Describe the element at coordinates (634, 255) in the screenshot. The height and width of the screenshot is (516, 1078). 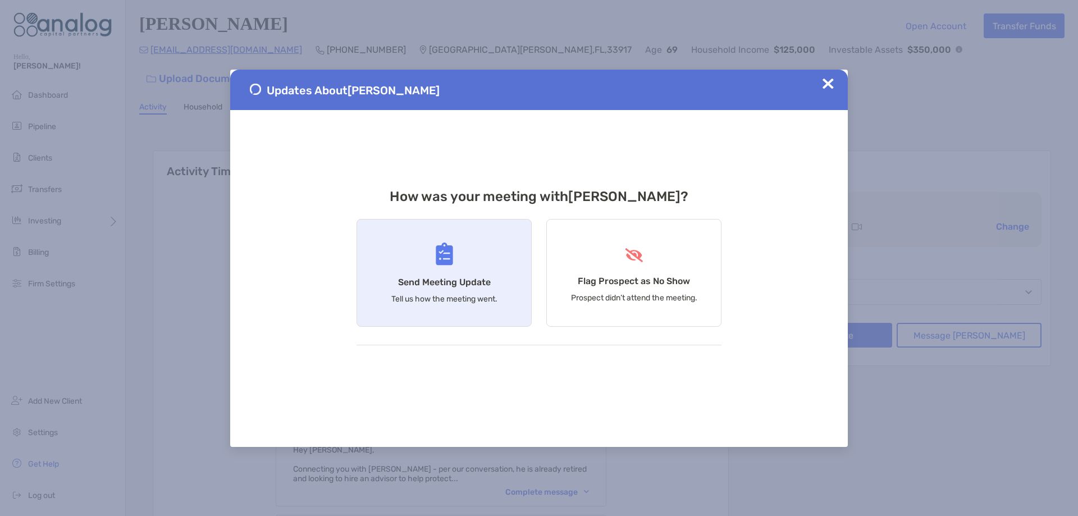
I see `img: Flag Prospect as No Show` at that location.